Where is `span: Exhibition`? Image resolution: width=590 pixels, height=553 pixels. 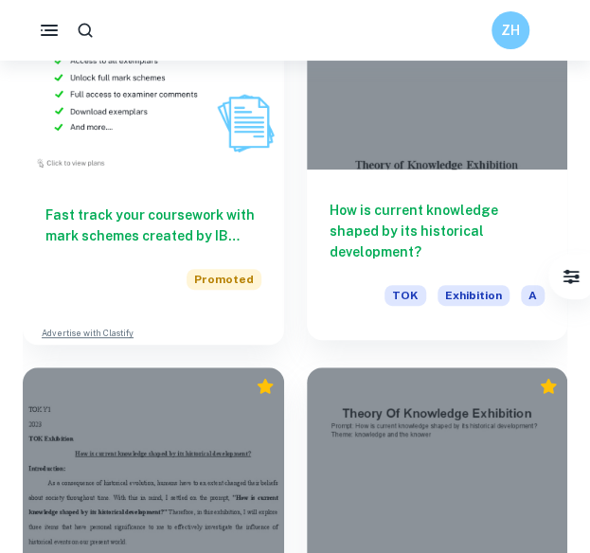
span: Exhibition is located at coordinates (473, 295).